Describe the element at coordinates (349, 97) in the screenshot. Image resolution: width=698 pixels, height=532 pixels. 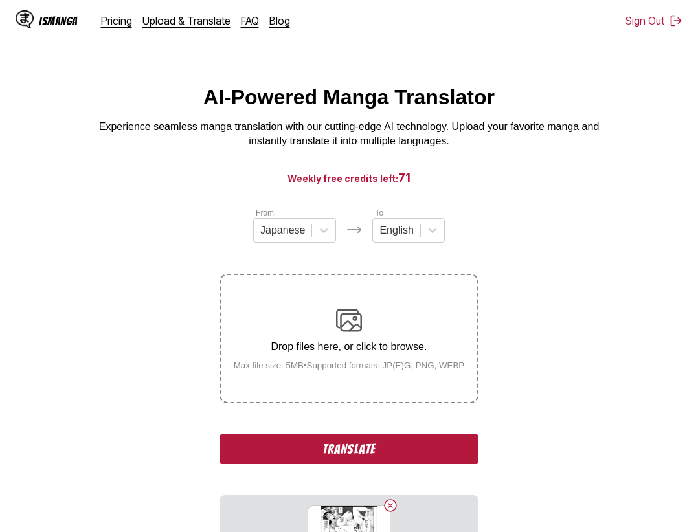
I see `h1: AI-Powered Manga Translator` at that location.